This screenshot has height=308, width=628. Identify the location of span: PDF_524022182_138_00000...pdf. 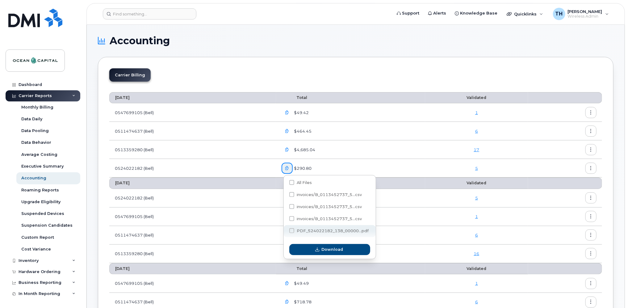
(333, 230).